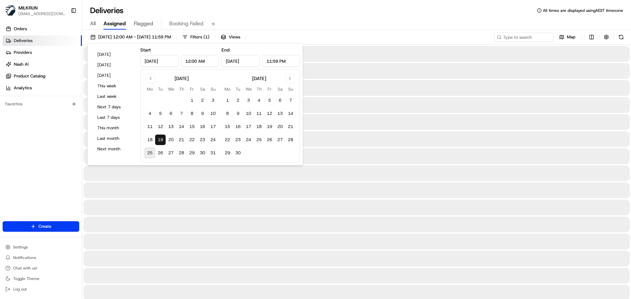 This screenshot has width=631, height=299. What do you see at coordinates (160, 140) in the screenshot?
I see `button: 19` at bounding box center [160, 140].